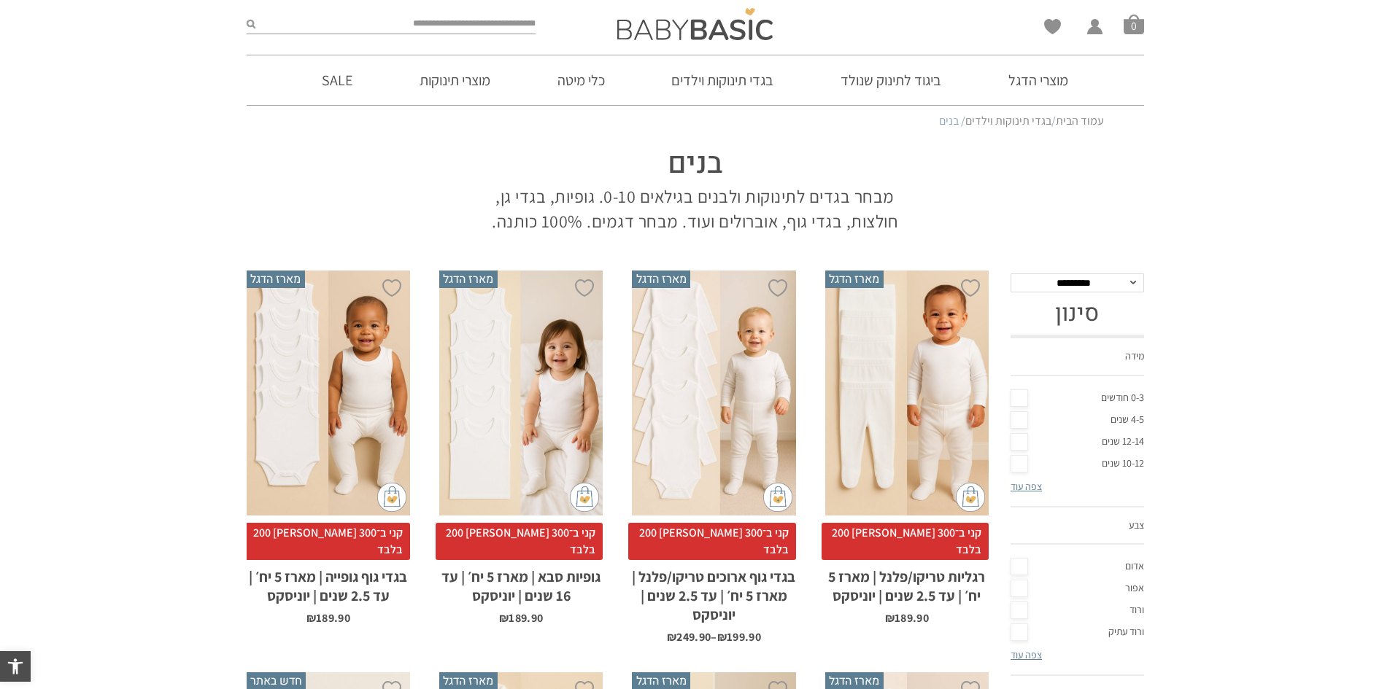  Describe the element at coordinates (891, 80) in the screenshot. I see `a: ביגוד לתינוק שנולד` at that location.